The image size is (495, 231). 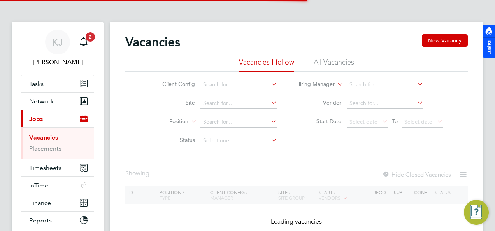 I want to click on div: Showing, so click(x=140, y=173).